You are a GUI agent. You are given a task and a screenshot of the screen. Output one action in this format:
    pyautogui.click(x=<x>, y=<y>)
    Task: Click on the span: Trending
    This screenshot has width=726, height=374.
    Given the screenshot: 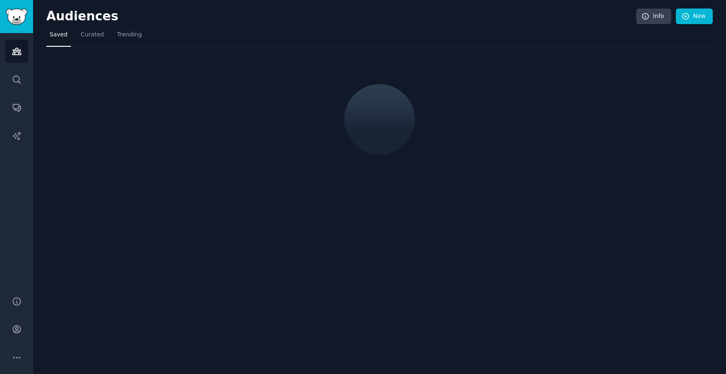 What is the action you would take?
    pyautogui.click(x=130, y=35)
    